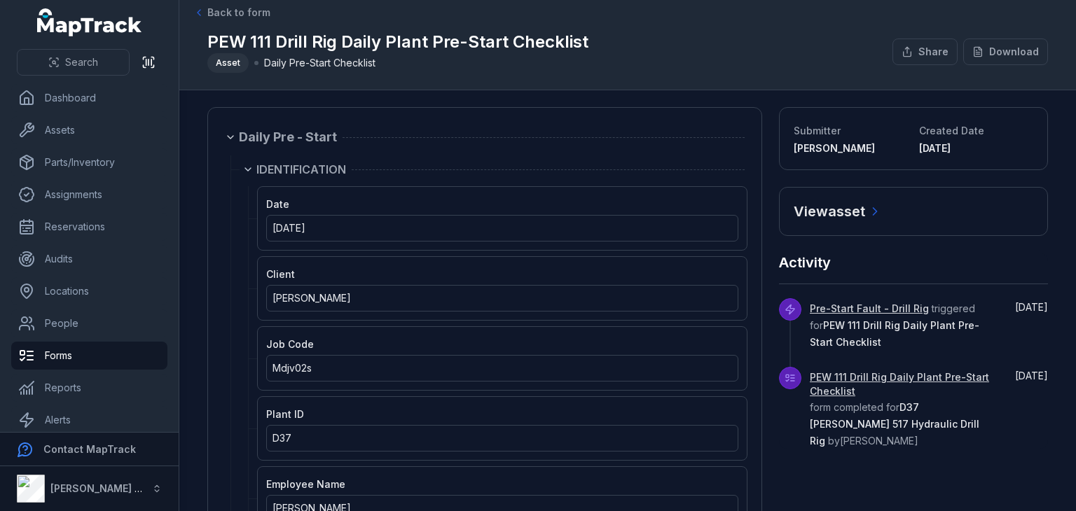  I want to click on span: Mdjv02s, so click(292, 368).